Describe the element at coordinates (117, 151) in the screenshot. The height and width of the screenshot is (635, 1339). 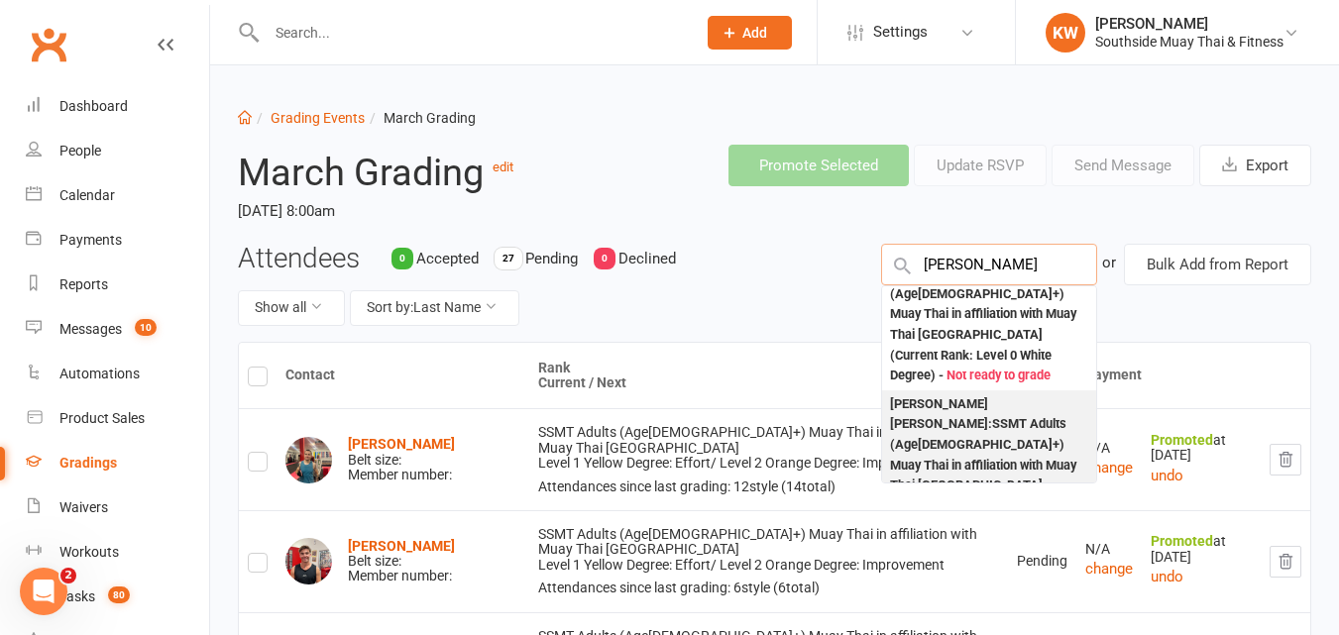
I see `a: People` at that location.